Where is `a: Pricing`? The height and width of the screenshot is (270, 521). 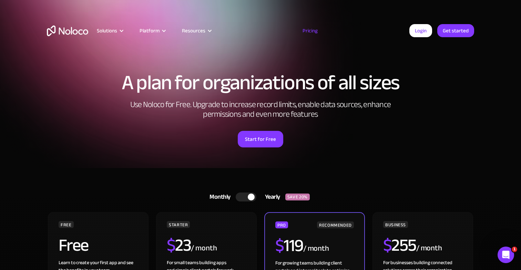
a: Pricing is located at coordinates (310, 31).